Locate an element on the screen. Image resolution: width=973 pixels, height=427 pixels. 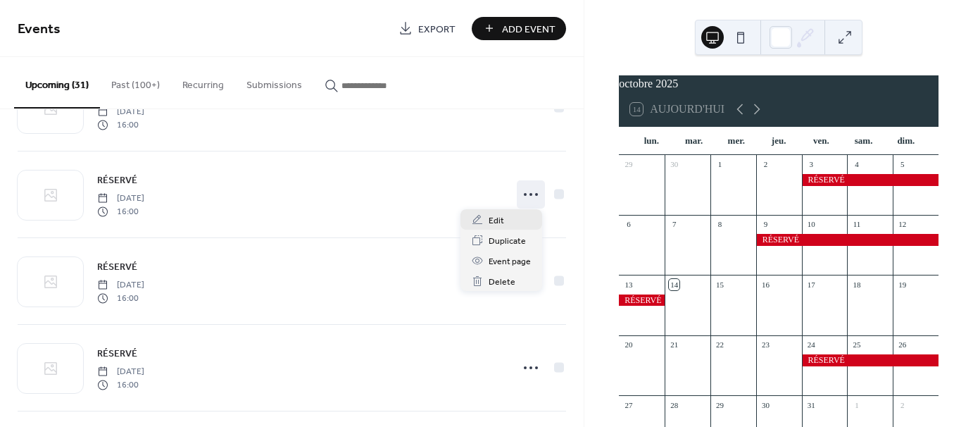
span: Export is located at coordinates (436, 29).